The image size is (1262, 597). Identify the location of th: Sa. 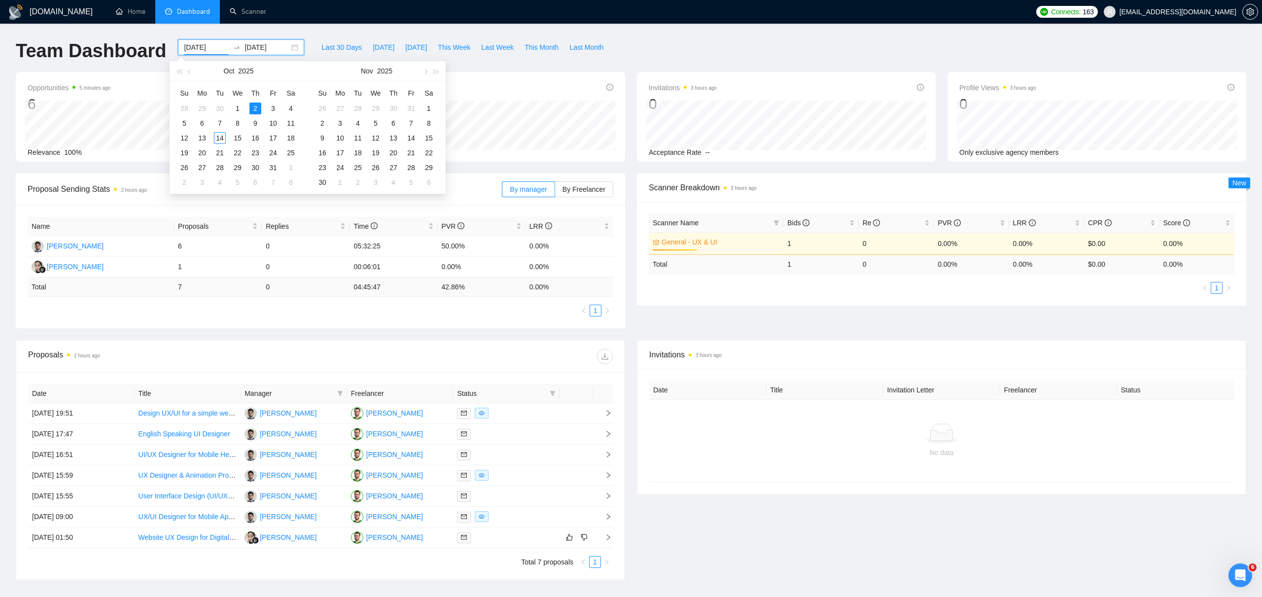
(291, 93).